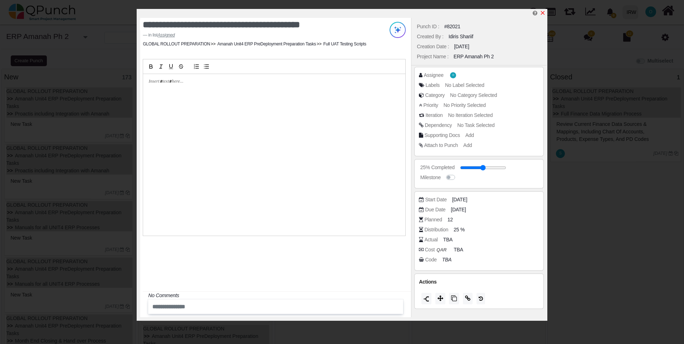 The image size is (684, 344). What do you see at coordinates (341, 44) in the screenshot?
I see `li: Full UAT Testing Scripts` at bounding box center [341, 44].